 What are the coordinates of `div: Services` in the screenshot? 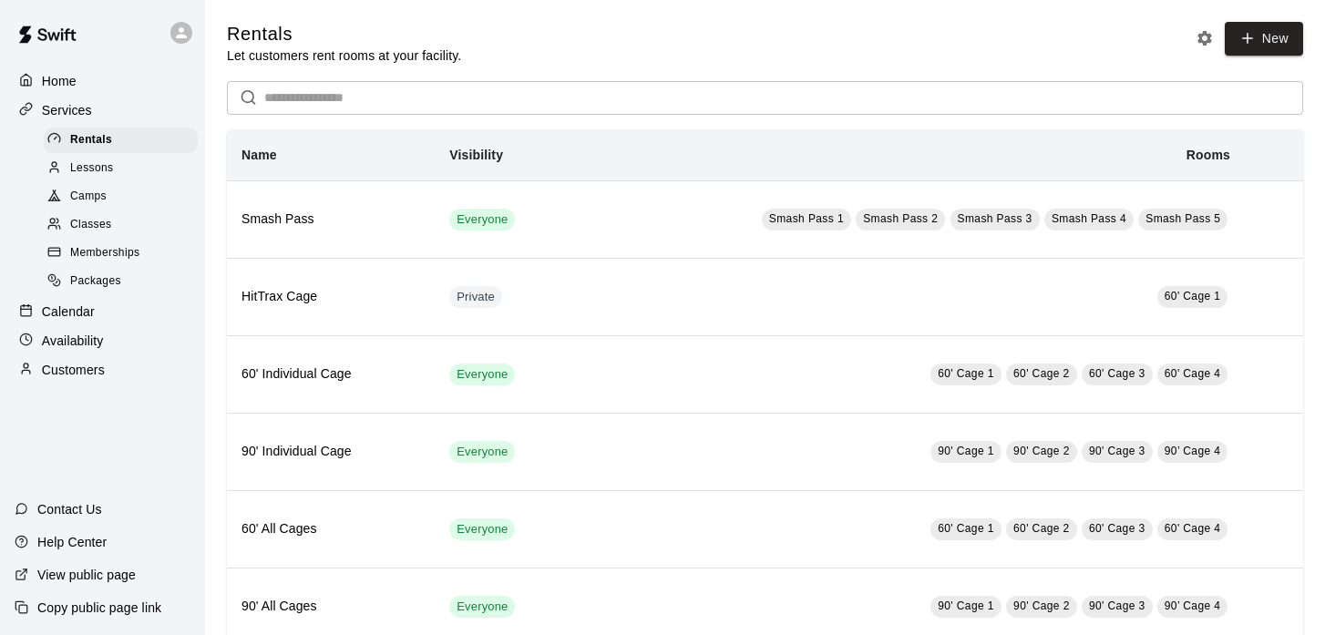 It's located at (102, 110).